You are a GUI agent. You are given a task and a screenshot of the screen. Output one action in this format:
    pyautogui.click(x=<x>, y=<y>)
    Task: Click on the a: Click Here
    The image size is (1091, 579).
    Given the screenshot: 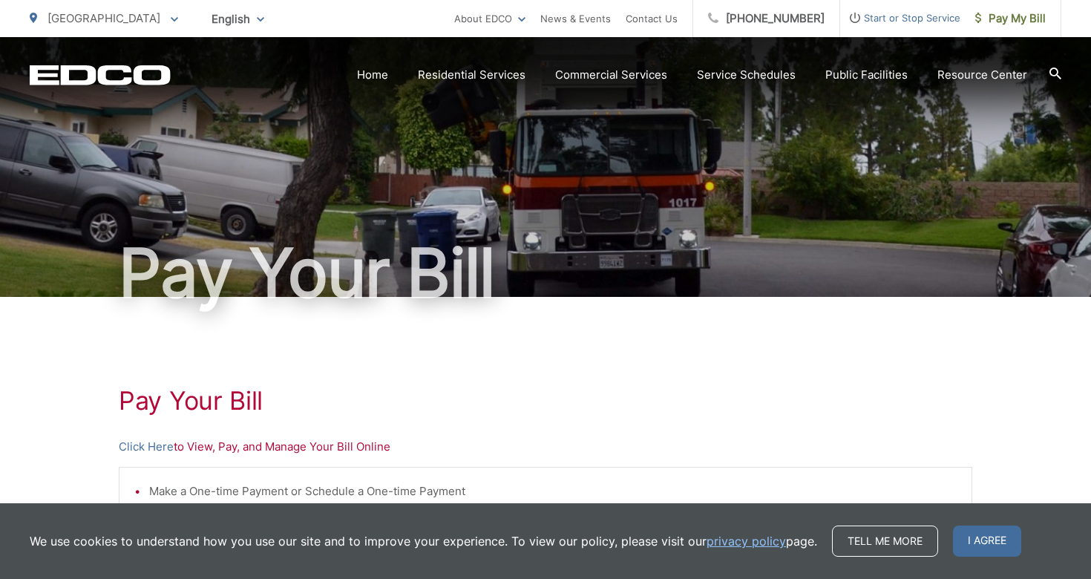 What is the action you would take?
    pyautogui.click(x=146, y=447)
    